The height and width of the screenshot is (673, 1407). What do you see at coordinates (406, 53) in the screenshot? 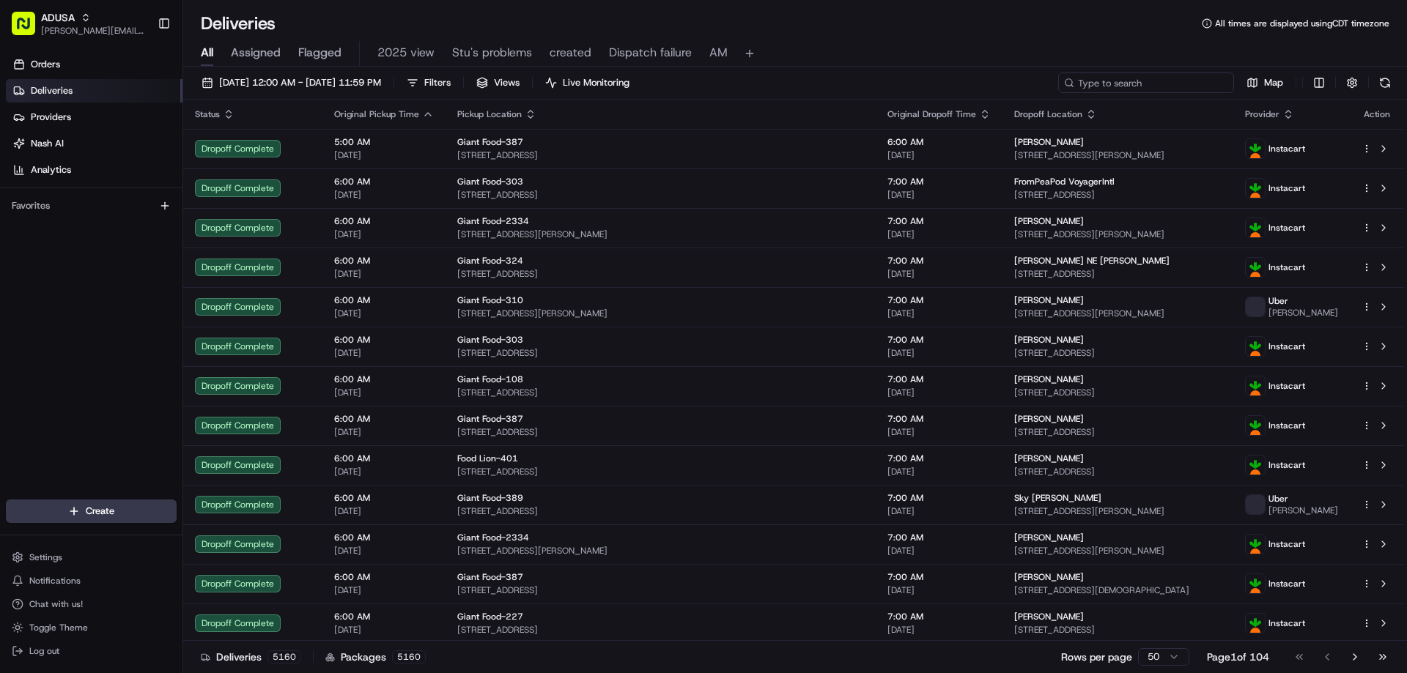
I see `span: 2025 view` at bounding box center [406, 53].